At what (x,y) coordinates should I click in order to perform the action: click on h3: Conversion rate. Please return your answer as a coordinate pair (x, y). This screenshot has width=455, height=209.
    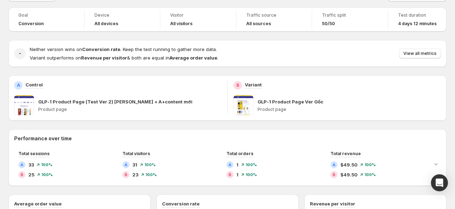
    Looking at the image, I should click on (181, 204).